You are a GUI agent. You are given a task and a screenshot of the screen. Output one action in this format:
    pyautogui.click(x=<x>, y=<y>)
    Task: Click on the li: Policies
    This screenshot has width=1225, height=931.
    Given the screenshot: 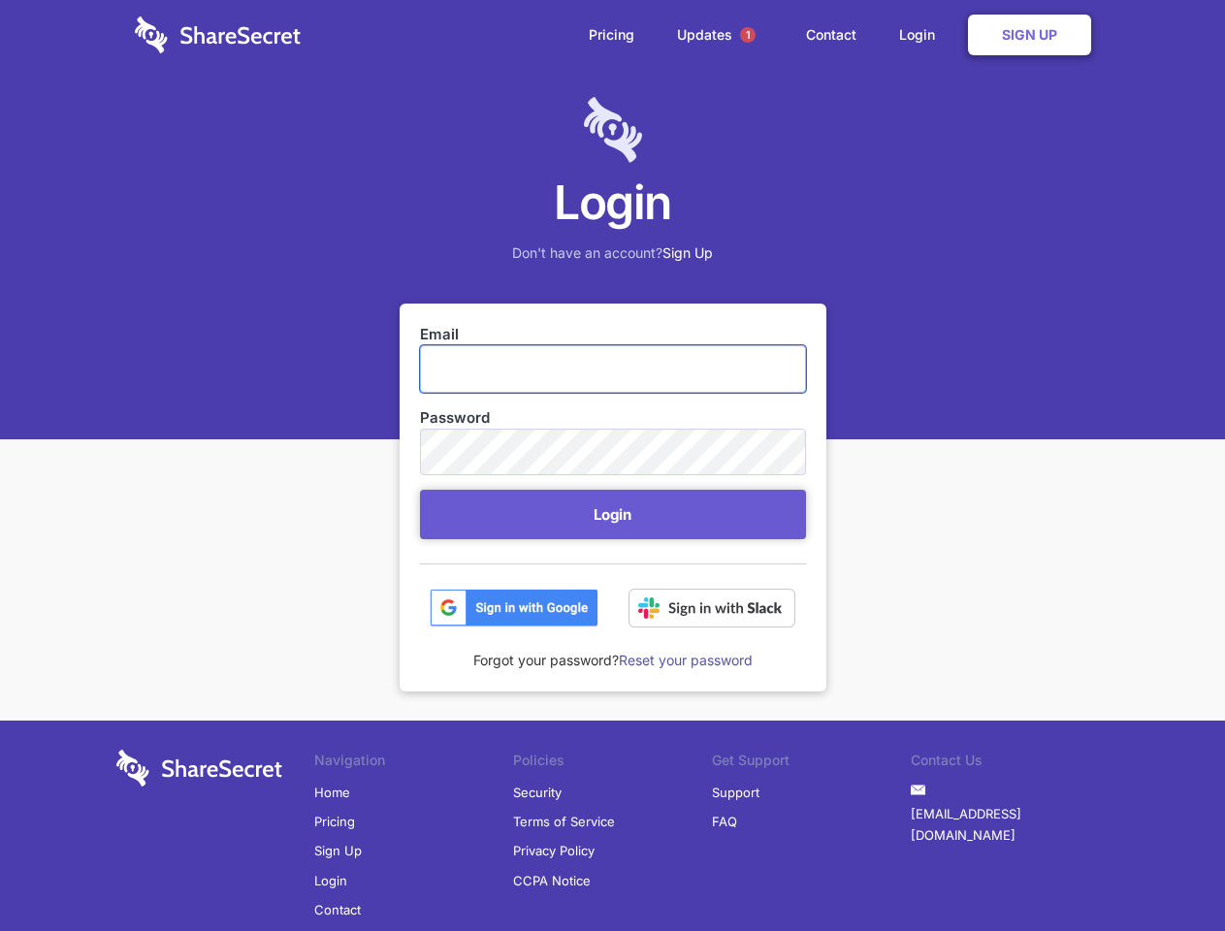 What is the action you would take?
    pyautogui.click(x=612, y=764)
    